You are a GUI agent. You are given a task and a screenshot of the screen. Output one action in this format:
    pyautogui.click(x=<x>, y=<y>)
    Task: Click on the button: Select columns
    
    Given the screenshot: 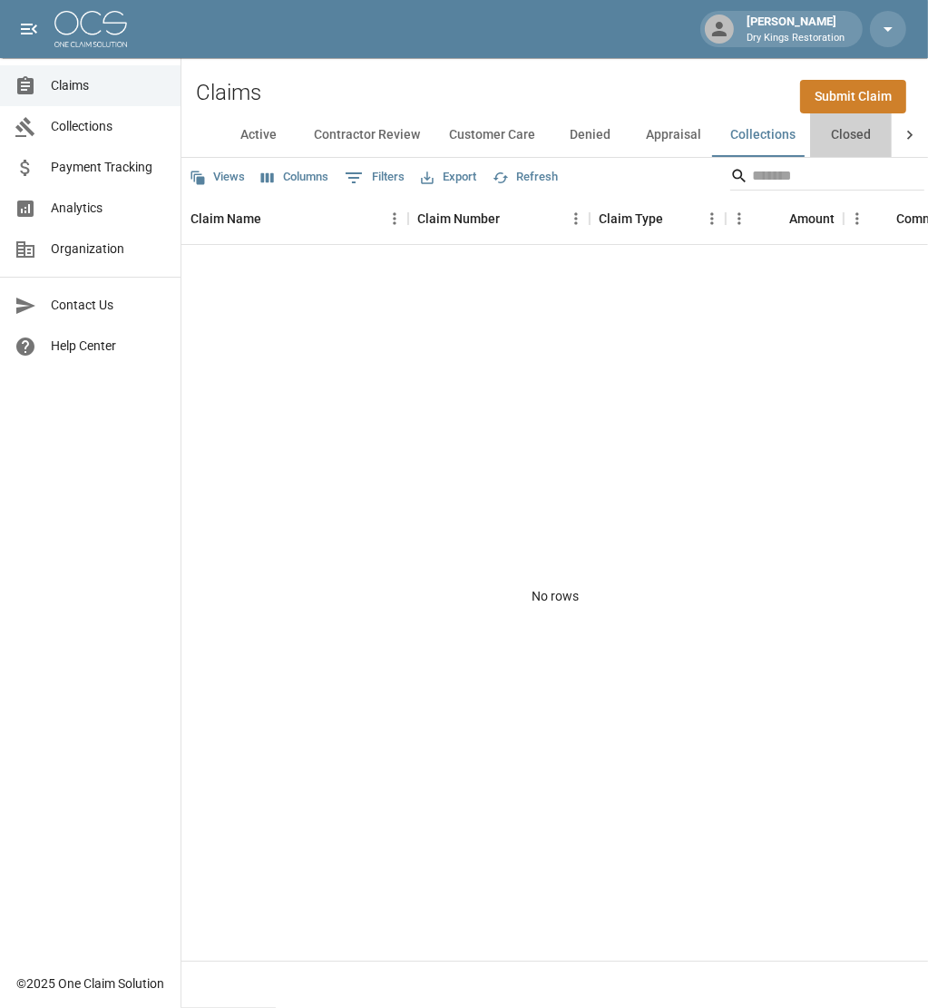 What is the action you would take?
    pyautogui.click(x=295, y=177)
    